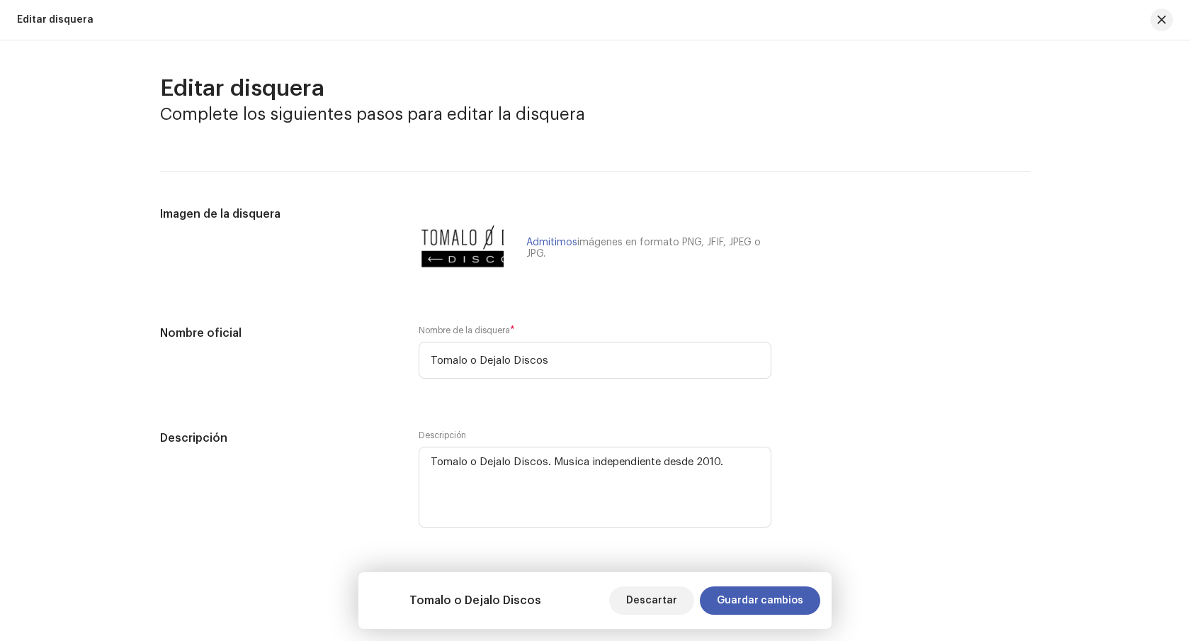 Image resolution: width=1190 pixels, height=641 pixels. What do you see at coordinates (760, 600) in the screenshot?
I see `button: Guardar cambios` at bounding box center [760, 600].